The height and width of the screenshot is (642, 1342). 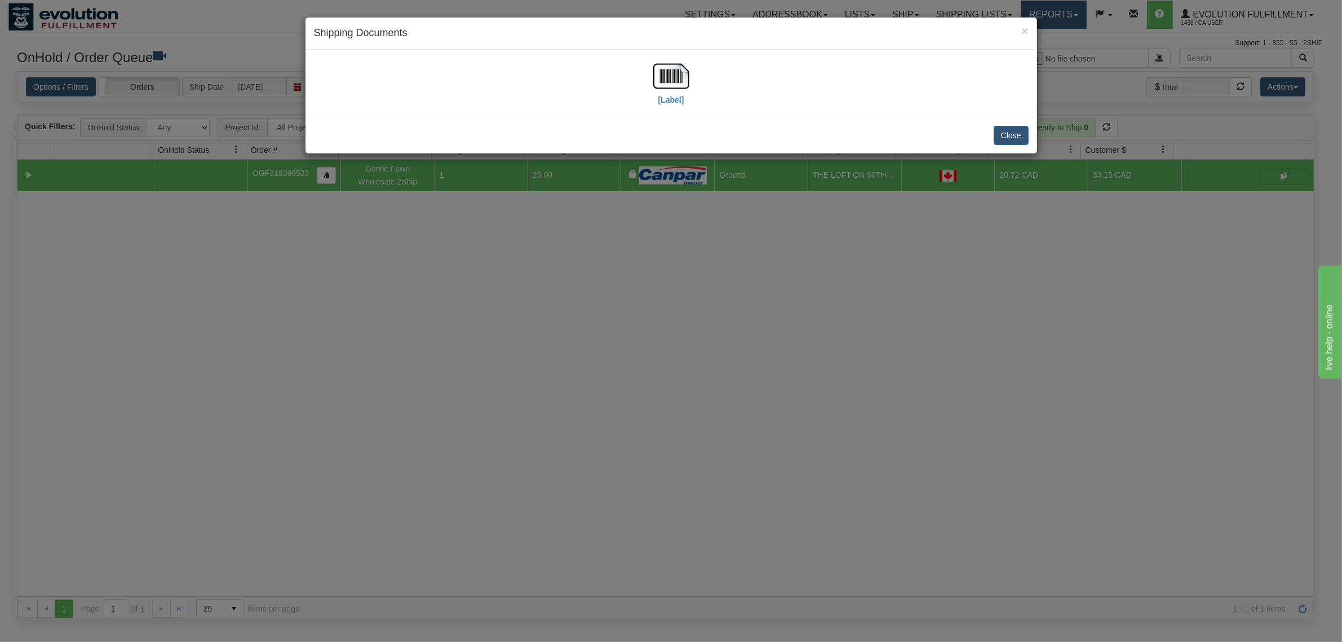 What do you see at coordinates (671, 100) in the screenshot?
I see `label: [Label]` at bounding box center [671, 100].